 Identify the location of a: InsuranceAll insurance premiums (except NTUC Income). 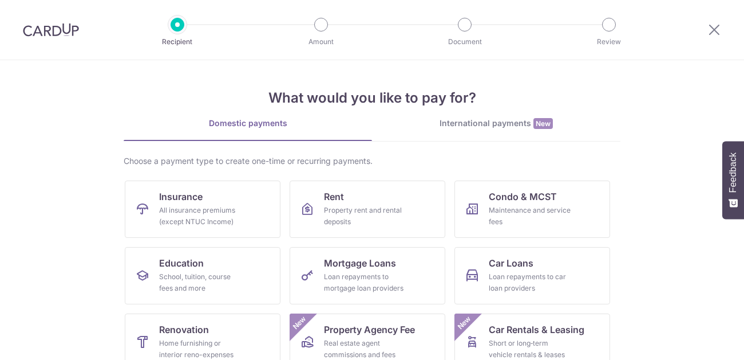
(203, 209).